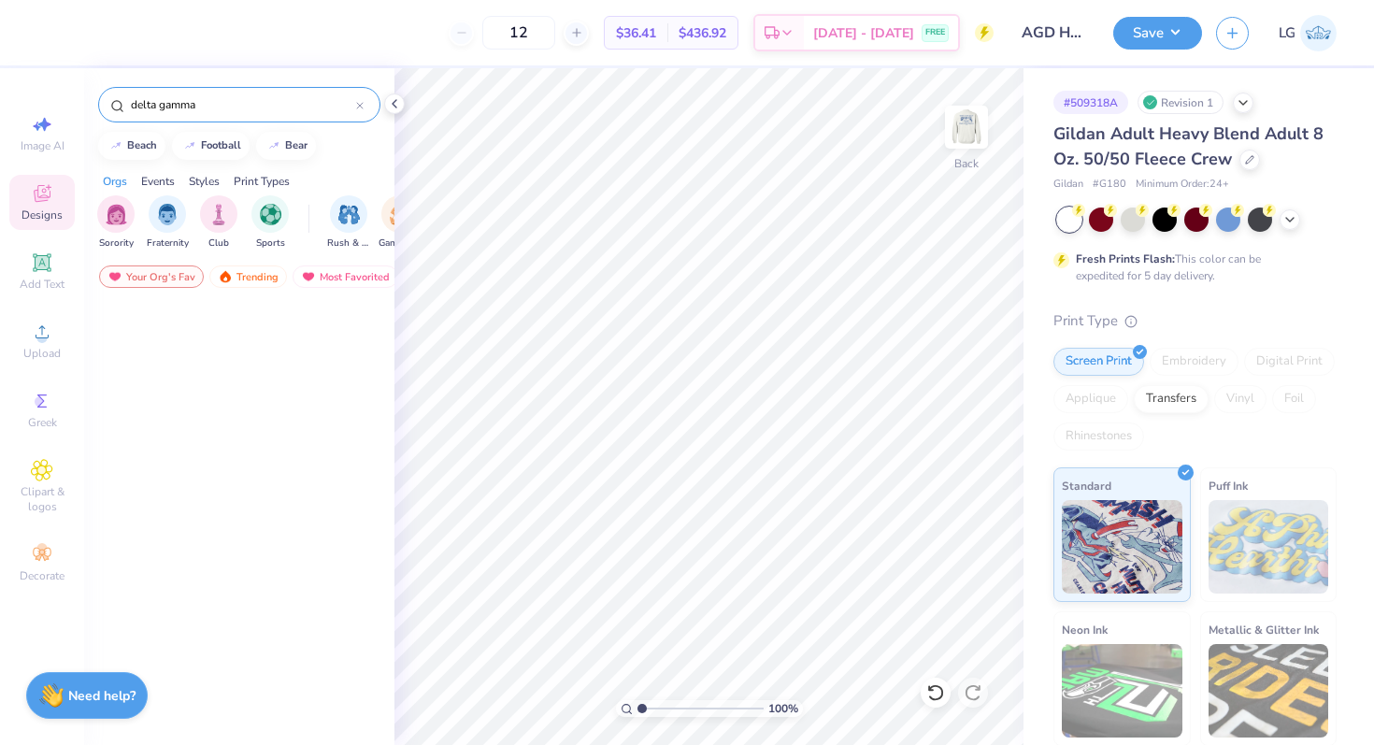 This screenshot has width=1374, height=745. What do you see at coordinates (349, 223) in the screenshot?
I see `div: filter for Rush & Bid` at bounding box center [349, 223].